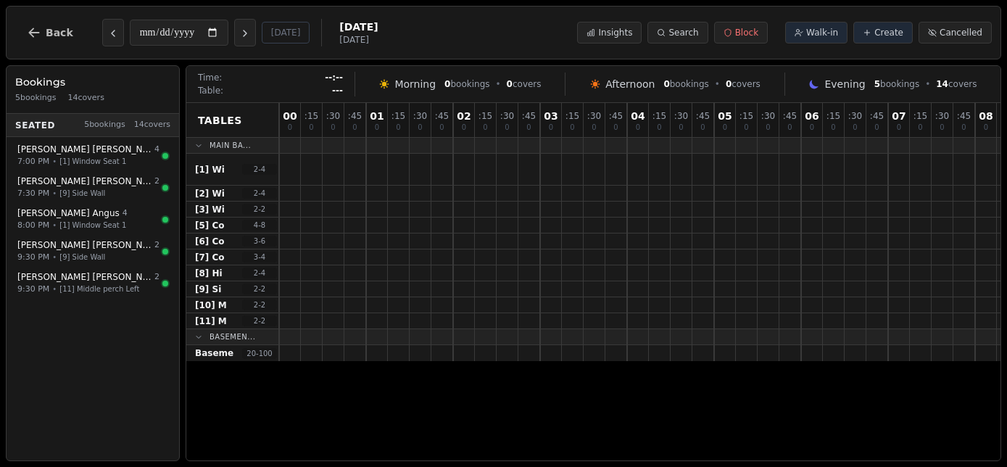 The width and height of the screenshot is (1007, 467). What do you see at coordinates (99, 289) in the screenshot?
I see `span: [11] Middle perch Left` at bounding box center [99, 289].